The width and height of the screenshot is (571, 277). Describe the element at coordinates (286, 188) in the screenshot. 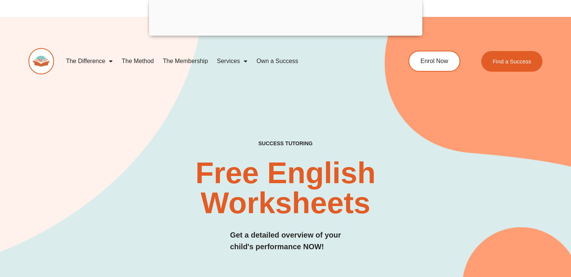

I see `h2: Free English Worksheets​` at that location.